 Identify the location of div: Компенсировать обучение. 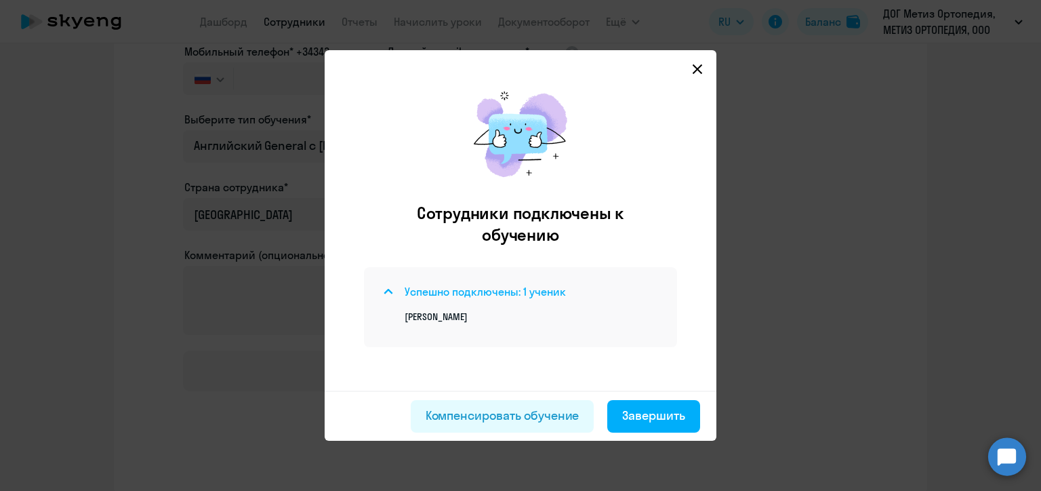
(502, 415).